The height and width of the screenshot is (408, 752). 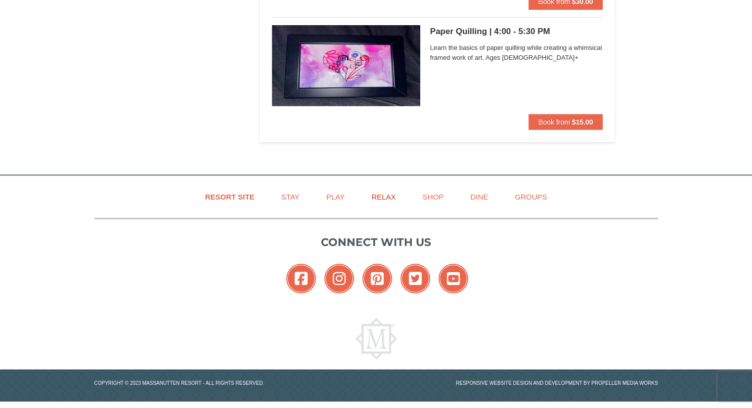 What do you see at coordinates (376, 339) in the screenshot?
I see `img: Massanutten Resort Logo` at bounding box center [376, 339].